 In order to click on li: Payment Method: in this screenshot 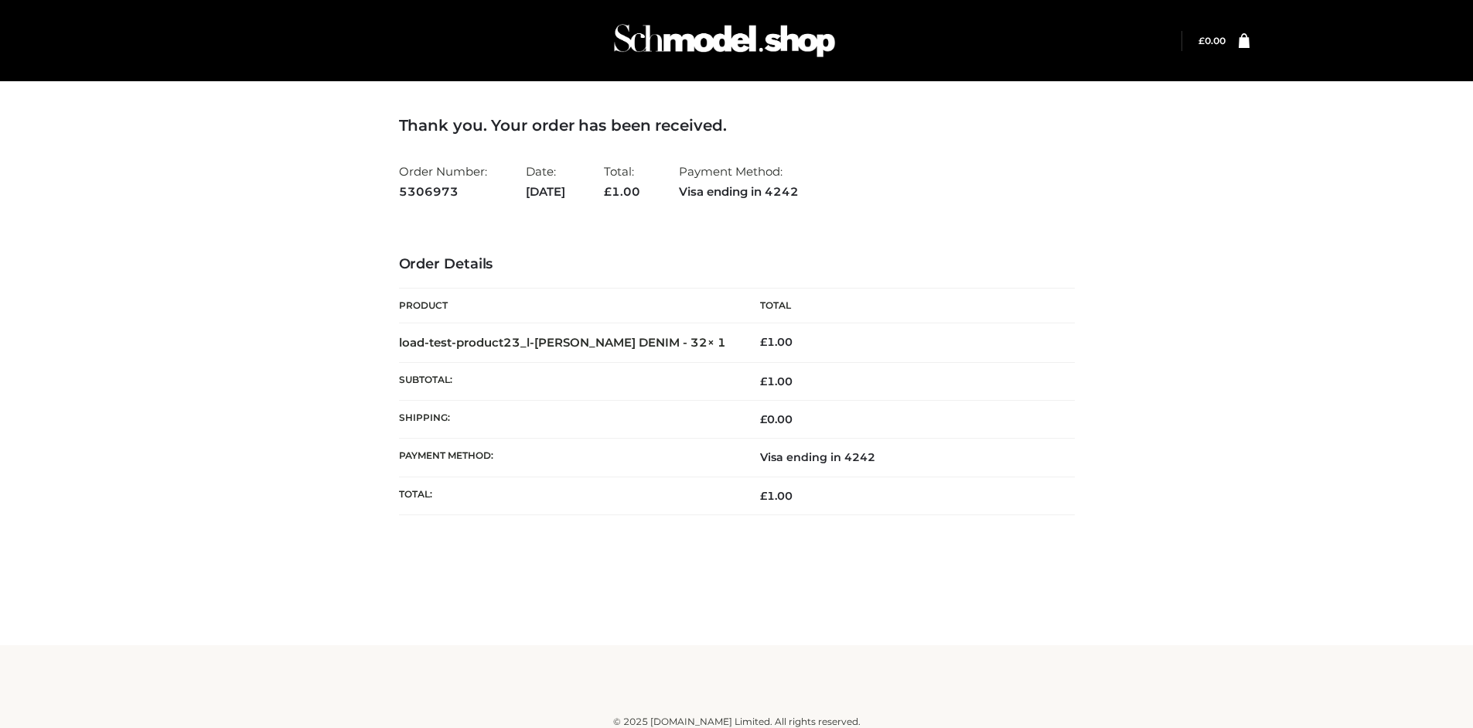, I will do `click(738, 181)`.